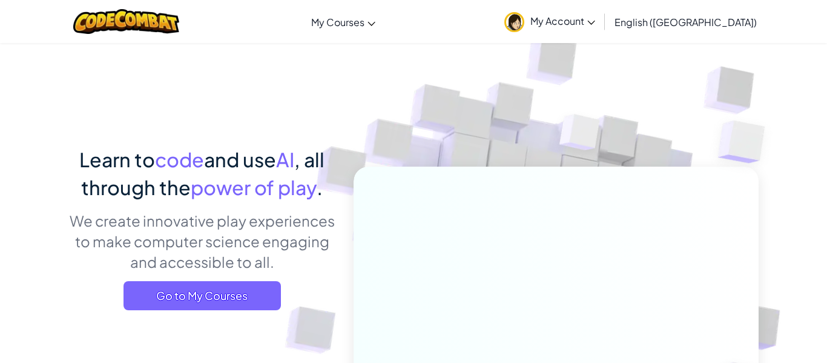 The image size is (827, 363). Describe the element at coordinates (202, 296) in the screenshot. I see `span: Go to My Courses` at that location.